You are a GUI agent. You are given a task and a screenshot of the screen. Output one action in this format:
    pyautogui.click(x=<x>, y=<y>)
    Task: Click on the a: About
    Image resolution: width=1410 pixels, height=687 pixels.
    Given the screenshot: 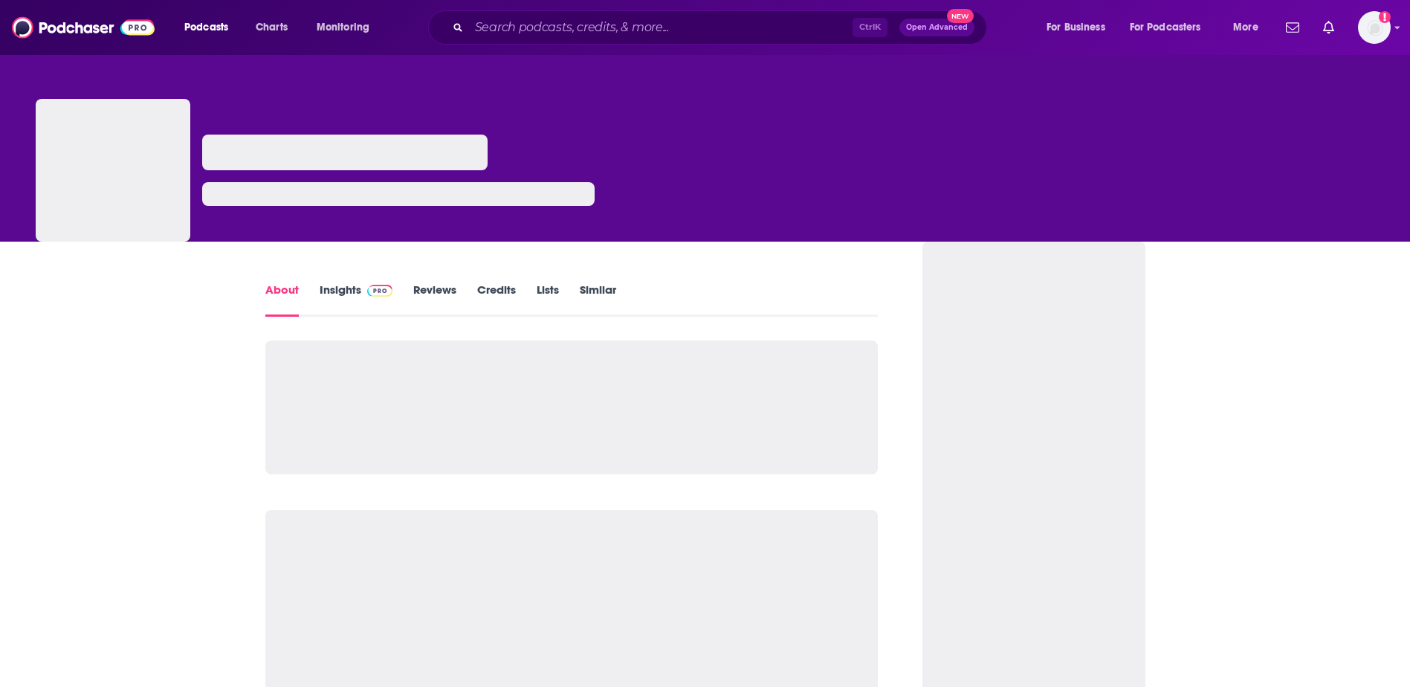 What is the action you would take?
    pyautogui.click(x=282, y=300)
    